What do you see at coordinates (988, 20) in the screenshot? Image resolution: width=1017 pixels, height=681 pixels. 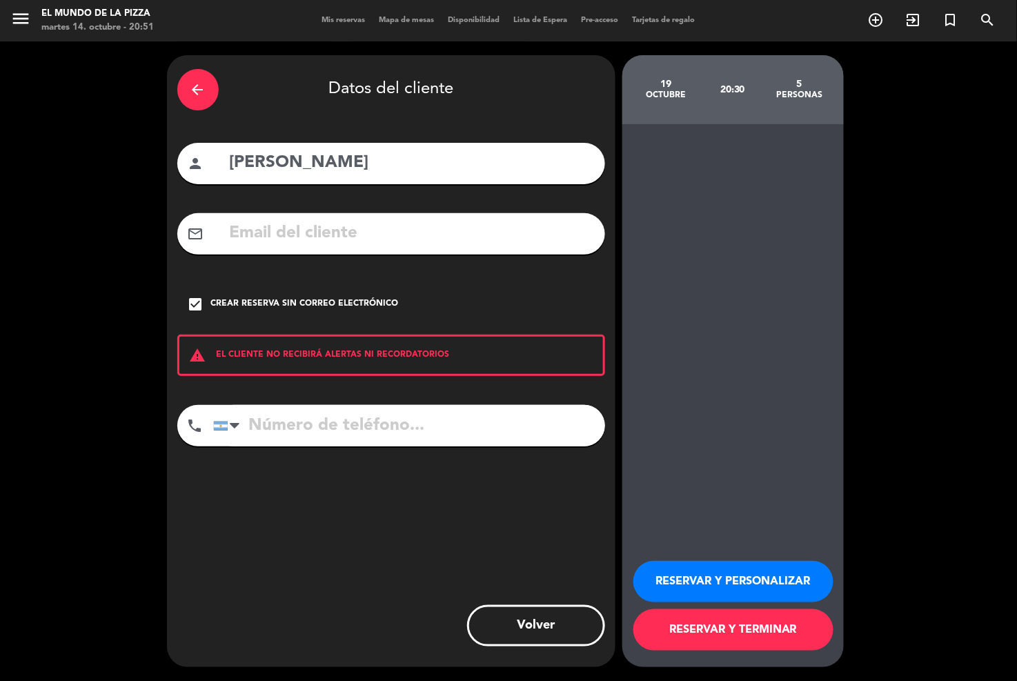 I see `i: search` at bounding box center [988, 20].